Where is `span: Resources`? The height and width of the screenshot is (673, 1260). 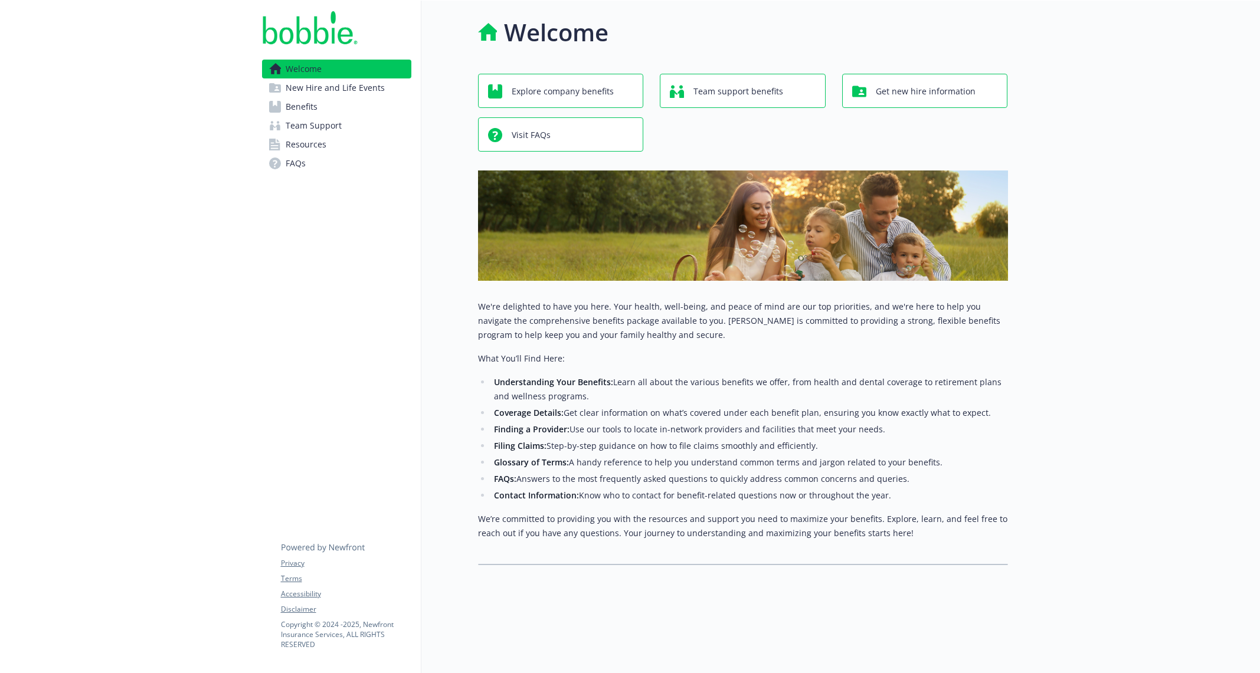
span: Resources is located at coordinates (306, 145).